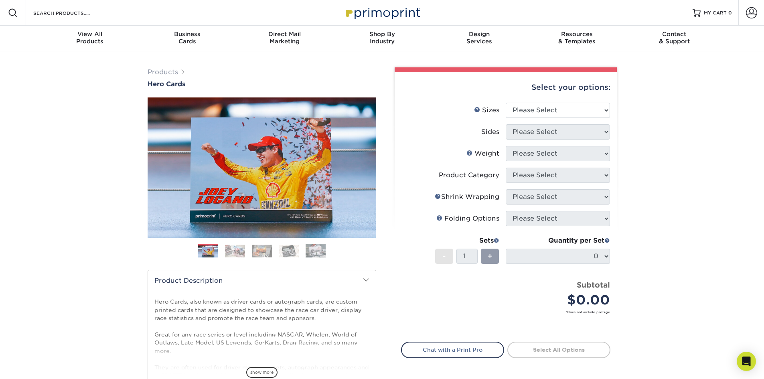  I want to click on a: Select All Options, so click(559, 350).